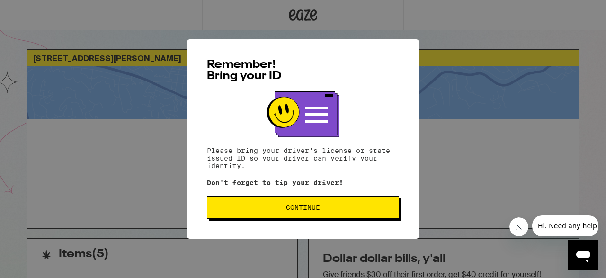  What do you see at coordinates (37, 10) in the screenshot?
I see `span: Hi. Need any help?` at bounding box center [37, 10].